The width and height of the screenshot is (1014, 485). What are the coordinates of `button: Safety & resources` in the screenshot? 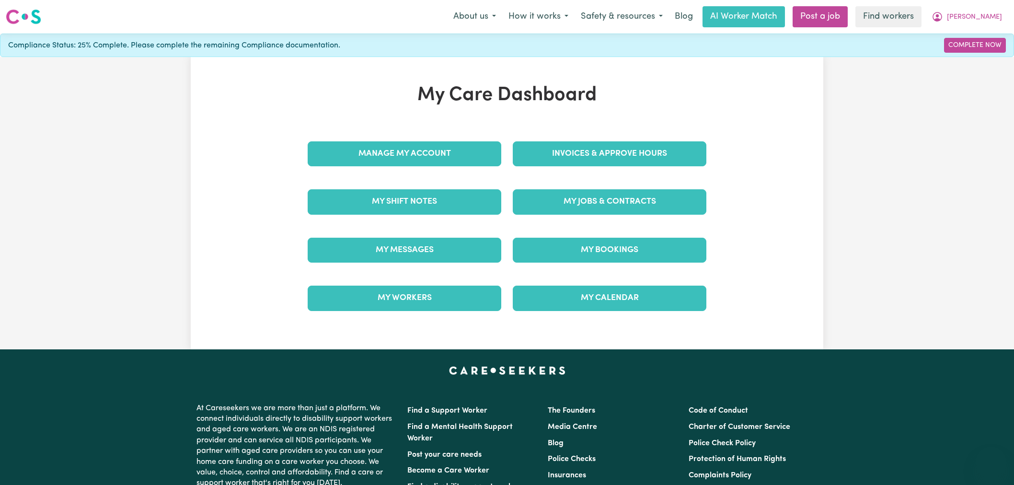 It's located at (621, 17).